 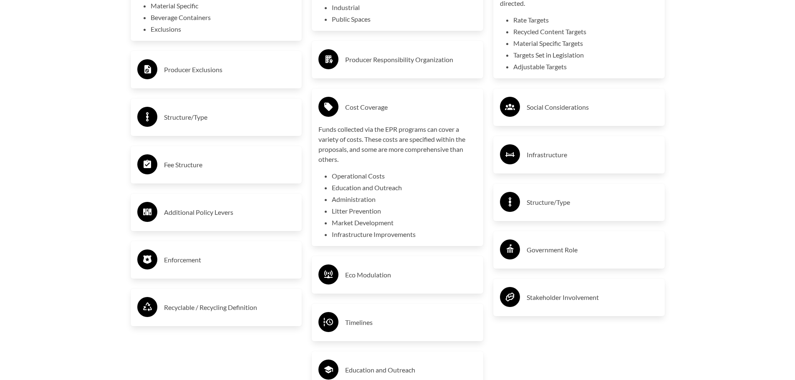 I want to click on h3: Social Considerations, so click(x=592, y=107).